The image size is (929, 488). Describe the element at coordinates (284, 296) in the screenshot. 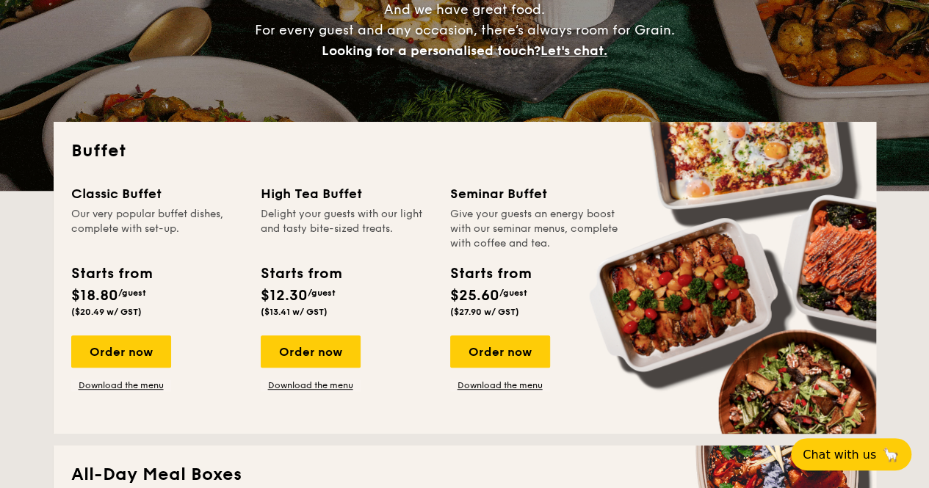

I see `span: $12.30` at that location.